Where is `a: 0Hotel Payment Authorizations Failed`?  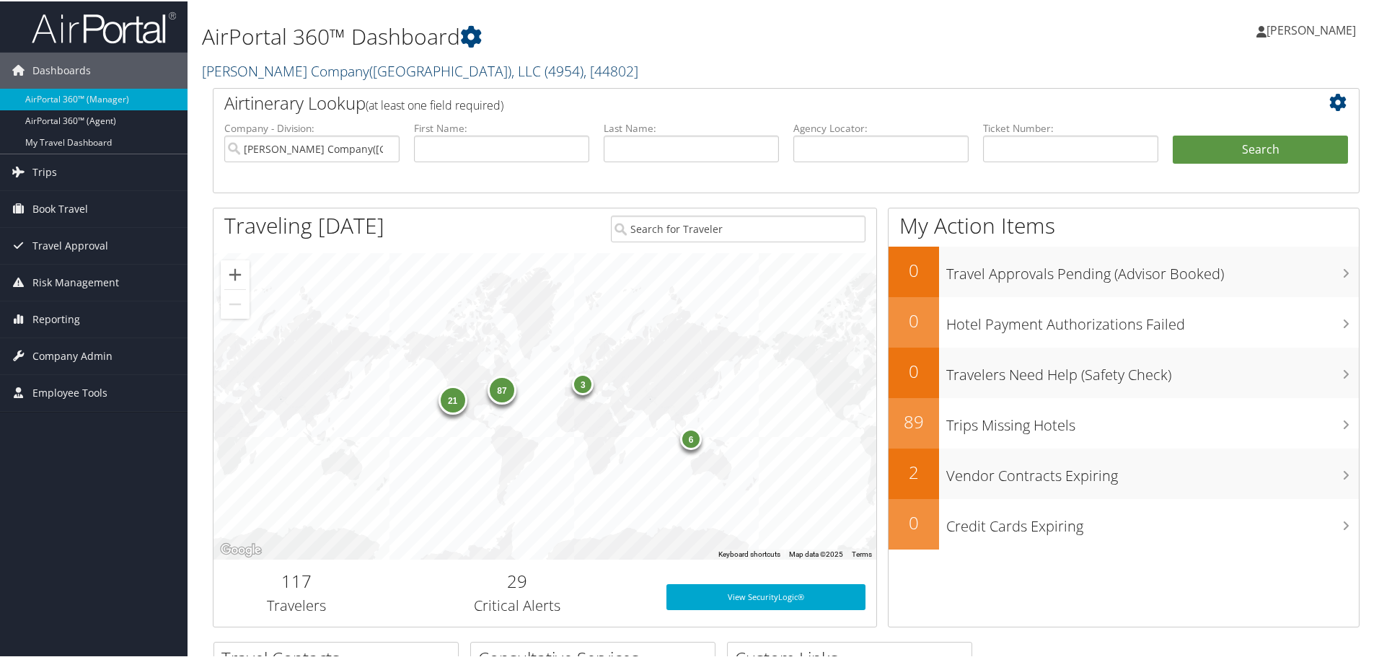 a: 0Hotel Payment Authorizations Failed is located at coordinates (1124, 321).